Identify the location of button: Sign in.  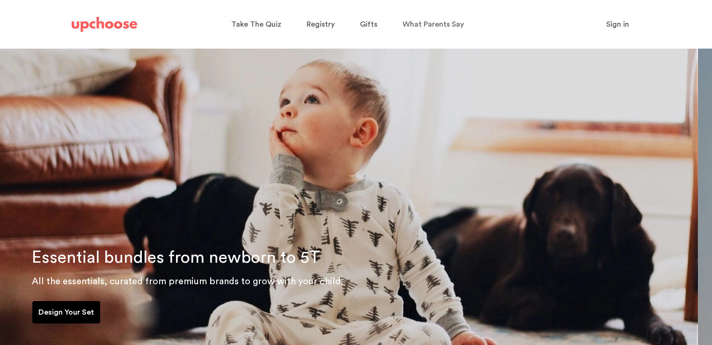
(617, 24).